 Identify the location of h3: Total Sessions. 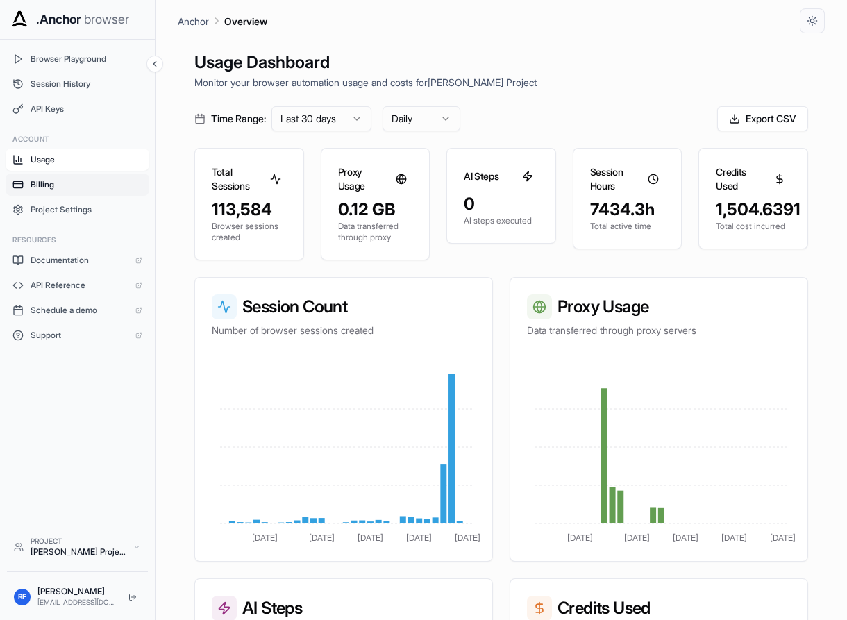
(238, 179).